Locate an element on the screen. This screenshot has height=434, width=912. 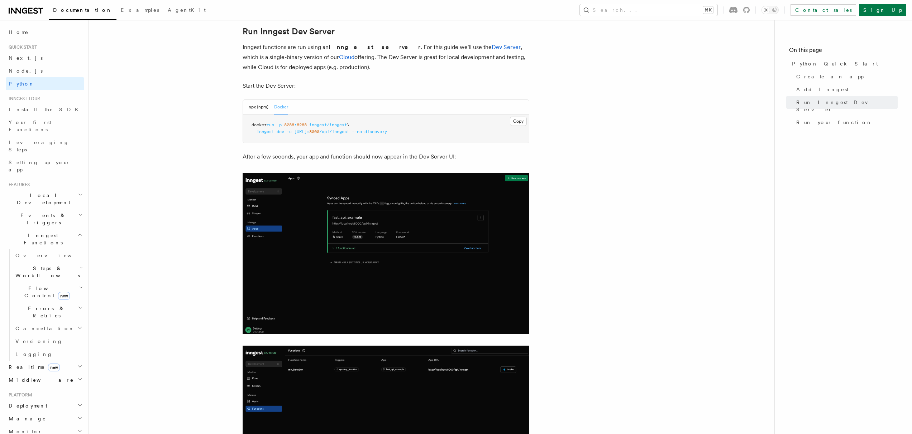
a: Create an app is located at coordinates (845, 77).